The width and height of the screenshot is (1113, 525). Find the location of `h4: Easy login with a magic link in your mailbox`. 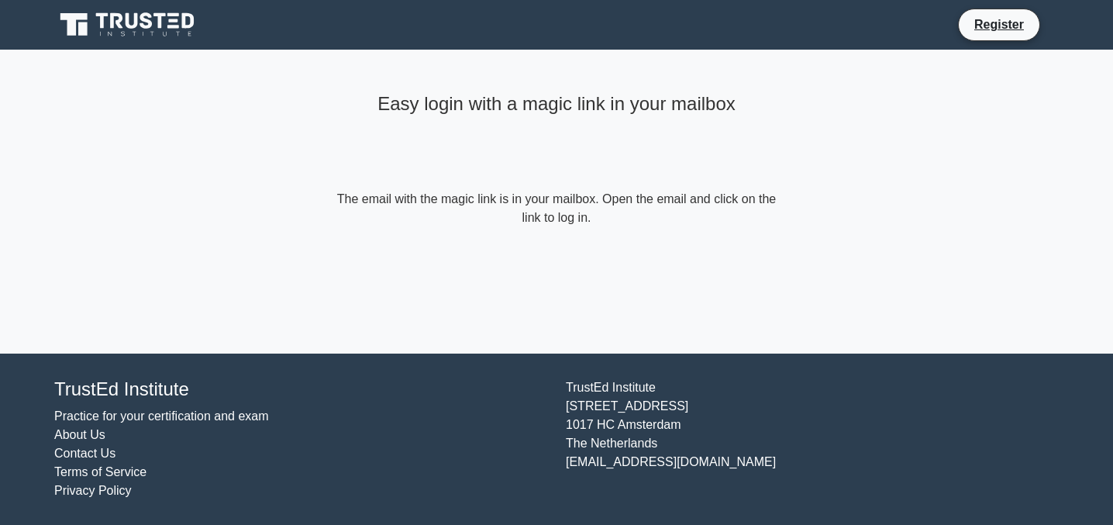

h4: Easy login with a magic link in your mailbox is located at coordinates (556, 104).